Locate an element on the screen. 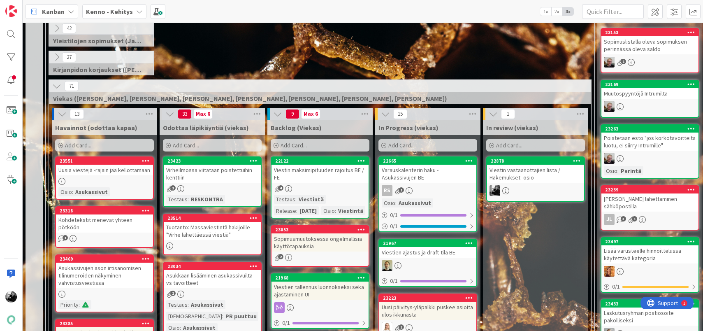 Image resolution: width=703 pixels, height=331 pixels. a: 23551Uusia viestejä -rajain jää kellottamaanOsio:Asukassivut is located at coordinates (104, 178).